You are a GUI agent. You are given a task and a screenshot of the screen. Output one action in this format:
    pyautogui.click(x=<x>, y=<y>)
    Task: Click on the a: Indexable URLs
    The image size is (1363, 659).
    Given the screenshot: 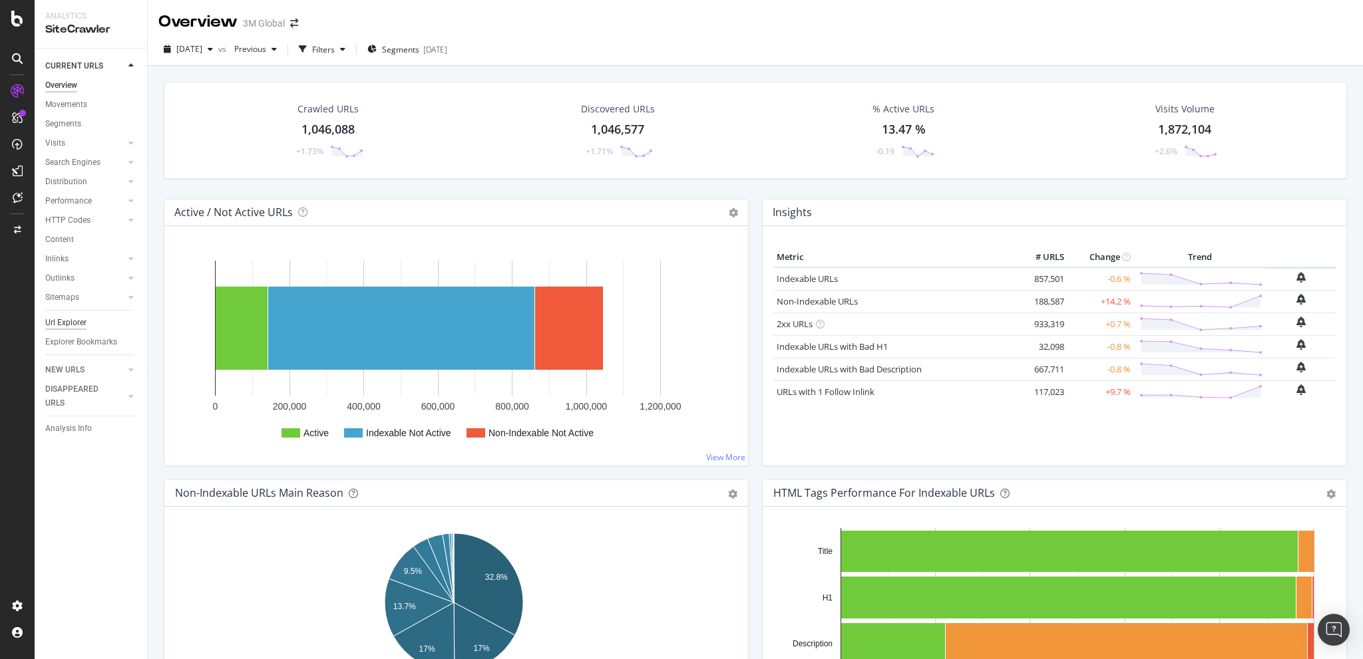 What is the action you would take?
    pyautogui.click(x=807, y=279)
    